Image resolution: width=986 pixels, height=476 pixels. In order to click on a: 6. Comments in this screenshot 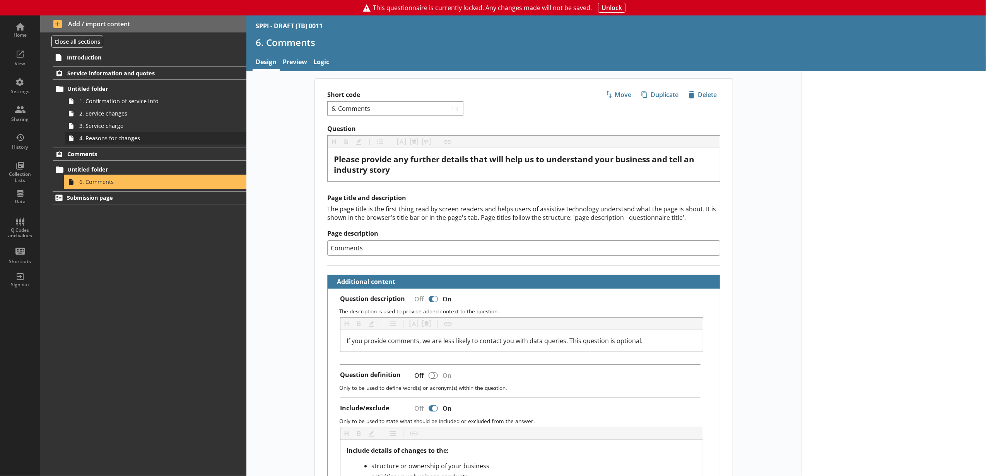, I will do `click(155, 182)`.